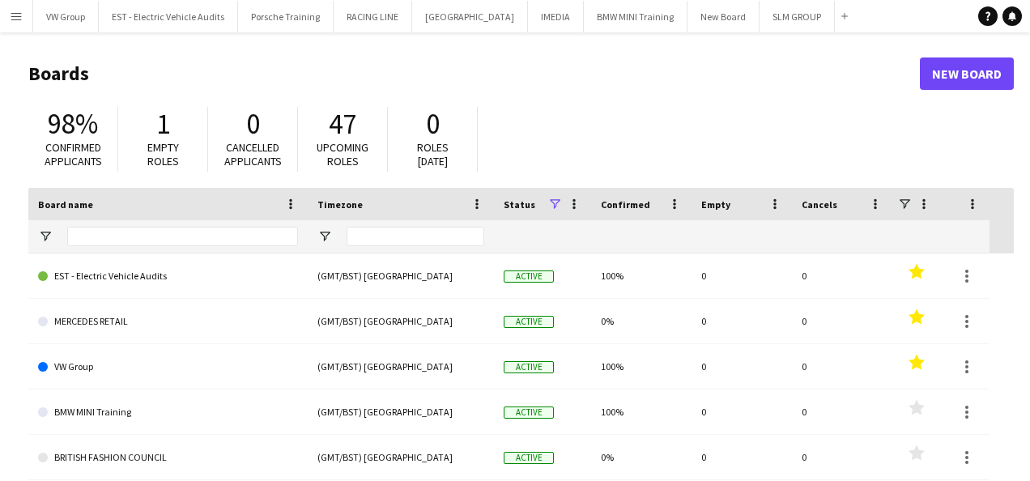 The image size is (1030, 481). What do you see at coordinates (163, 154) in the screenshot?
I see `span: Empty roles` at bounding box center [163, 154].